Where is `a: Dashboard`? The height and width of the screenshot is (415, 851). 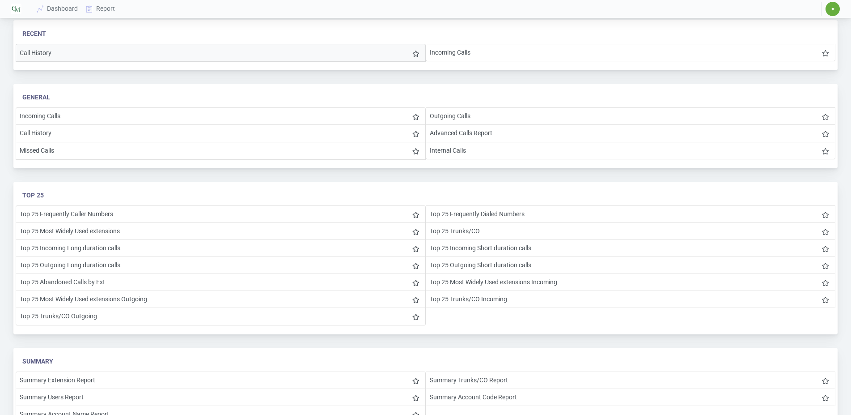 a: Dashboard is located at coordinates (58, 8).